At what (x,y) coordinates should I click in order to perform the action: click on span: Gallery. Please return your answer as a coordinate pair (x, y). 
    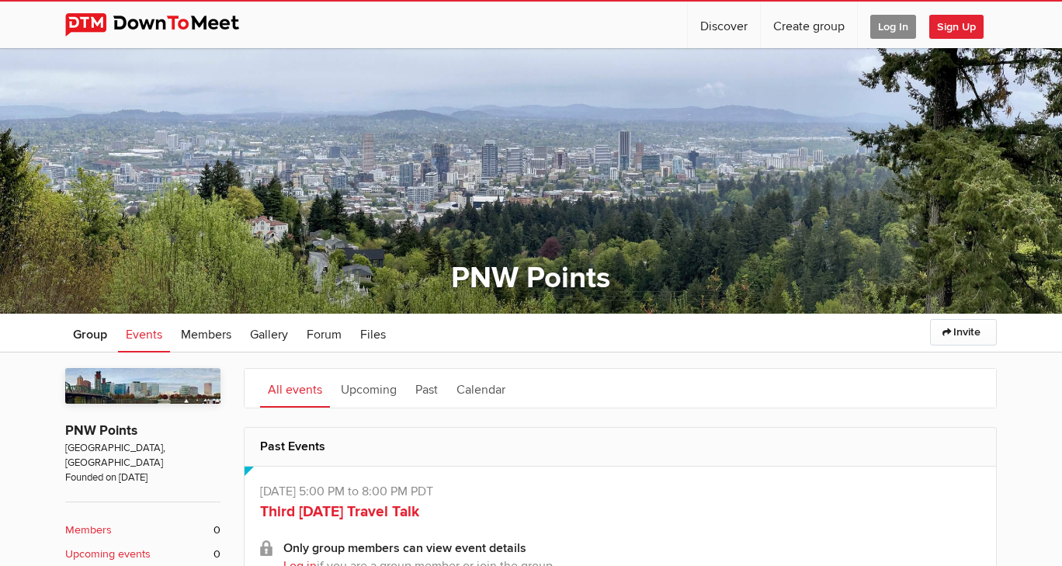
    Looking at the image, I should click on (269, 335).